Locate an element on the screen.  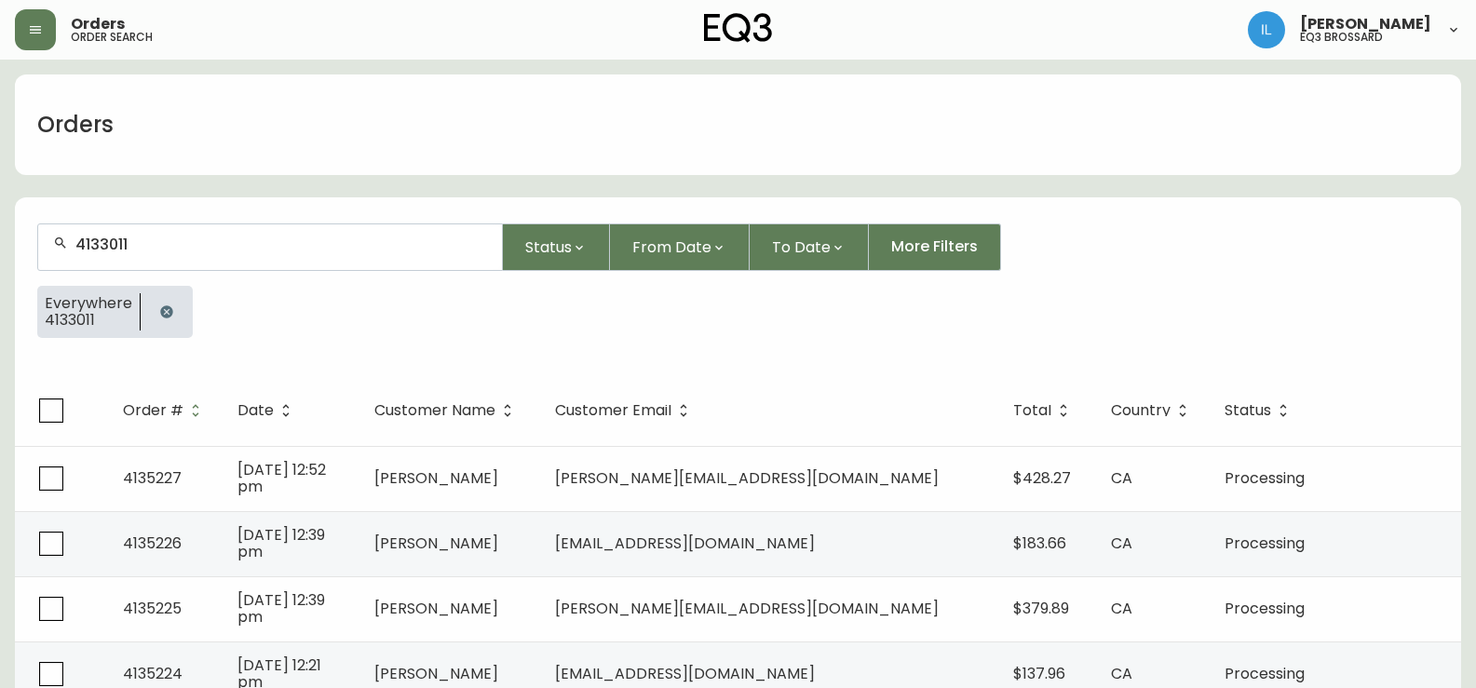
img: 998f055460c6ec1d1452ac0265469103 is located at coordinates (1267, 30).